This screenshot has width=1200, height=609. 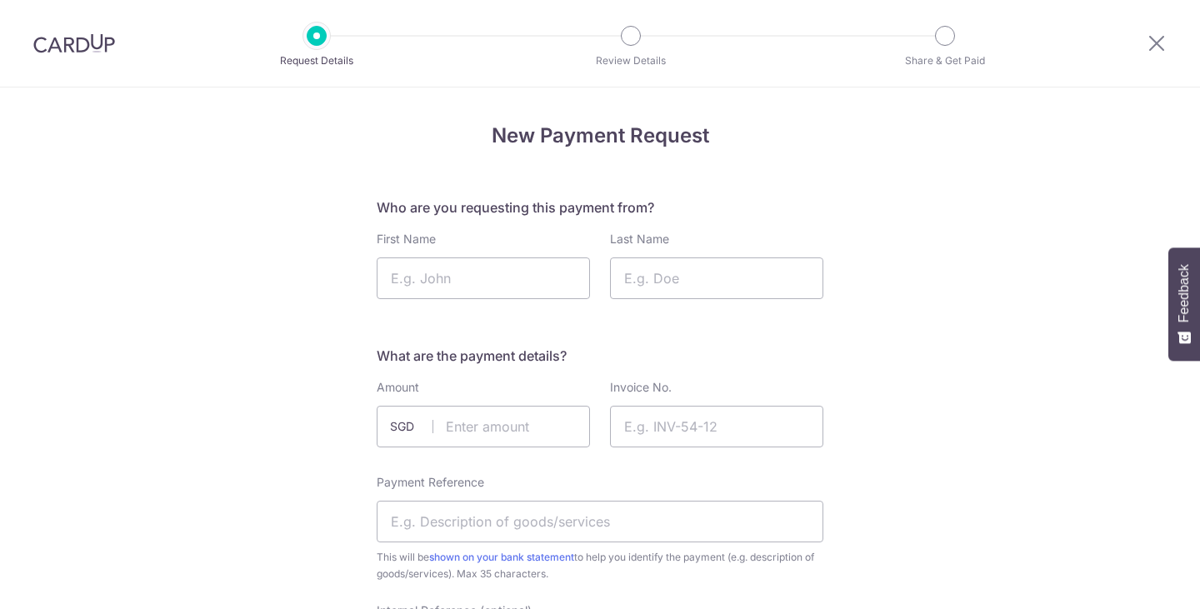 I want to click on label: Payment Reference, so click(x=430, y=482).